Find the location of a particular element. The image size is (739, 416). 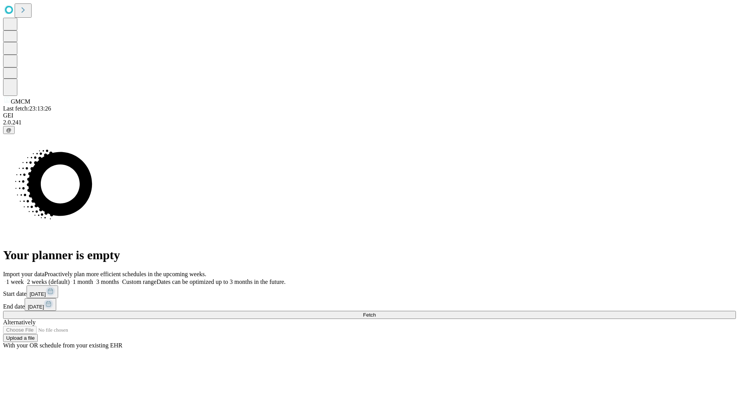

span: 1 week is located at coordinates (15, 281).